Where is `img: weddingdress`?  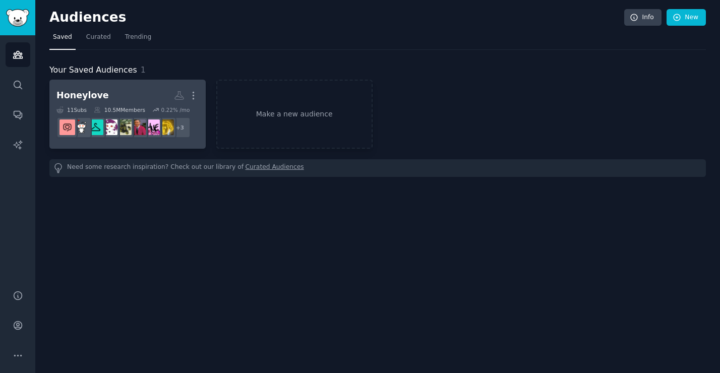 img: weddingdress is located at coordinates (67, 127).